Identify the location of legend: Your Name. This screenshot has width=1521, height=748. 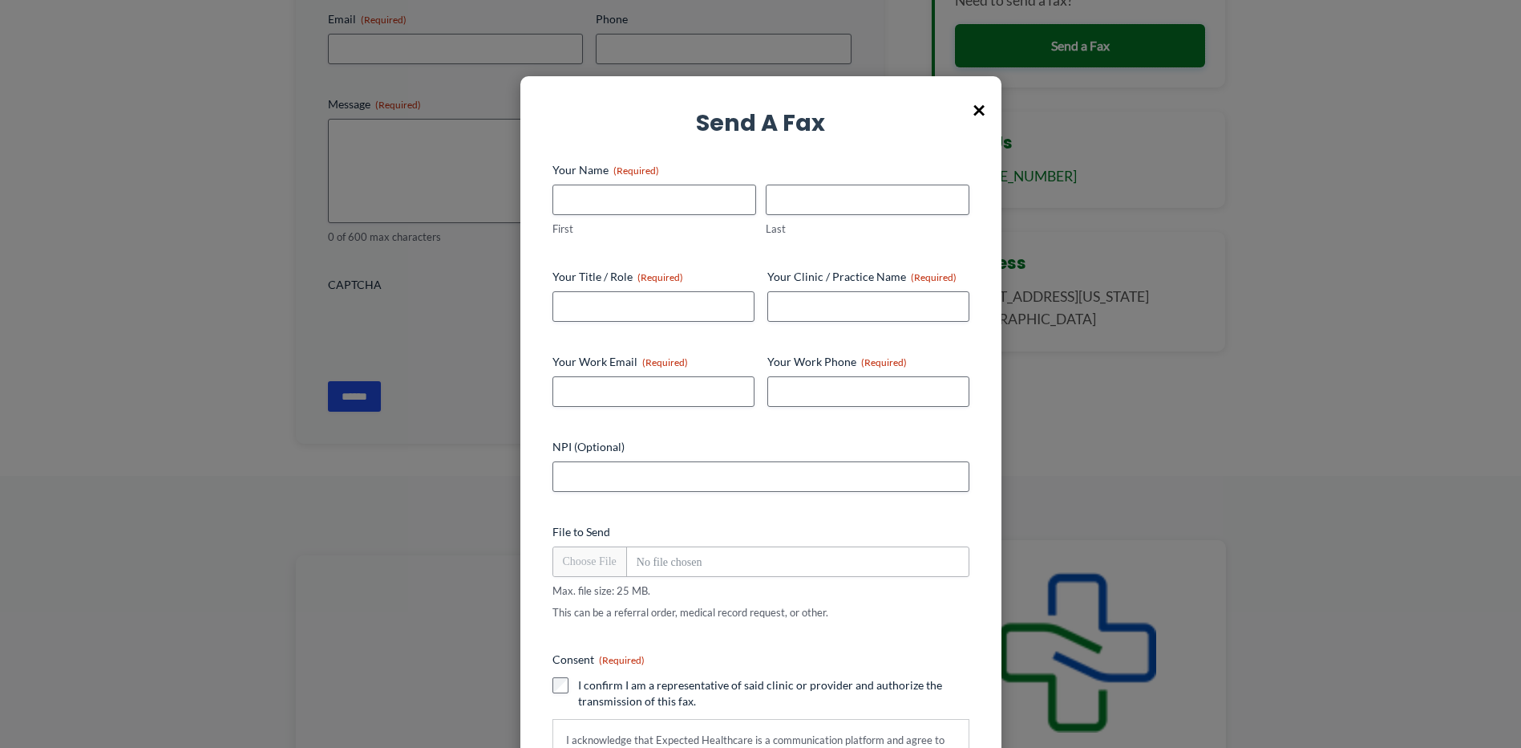
(606, 170).